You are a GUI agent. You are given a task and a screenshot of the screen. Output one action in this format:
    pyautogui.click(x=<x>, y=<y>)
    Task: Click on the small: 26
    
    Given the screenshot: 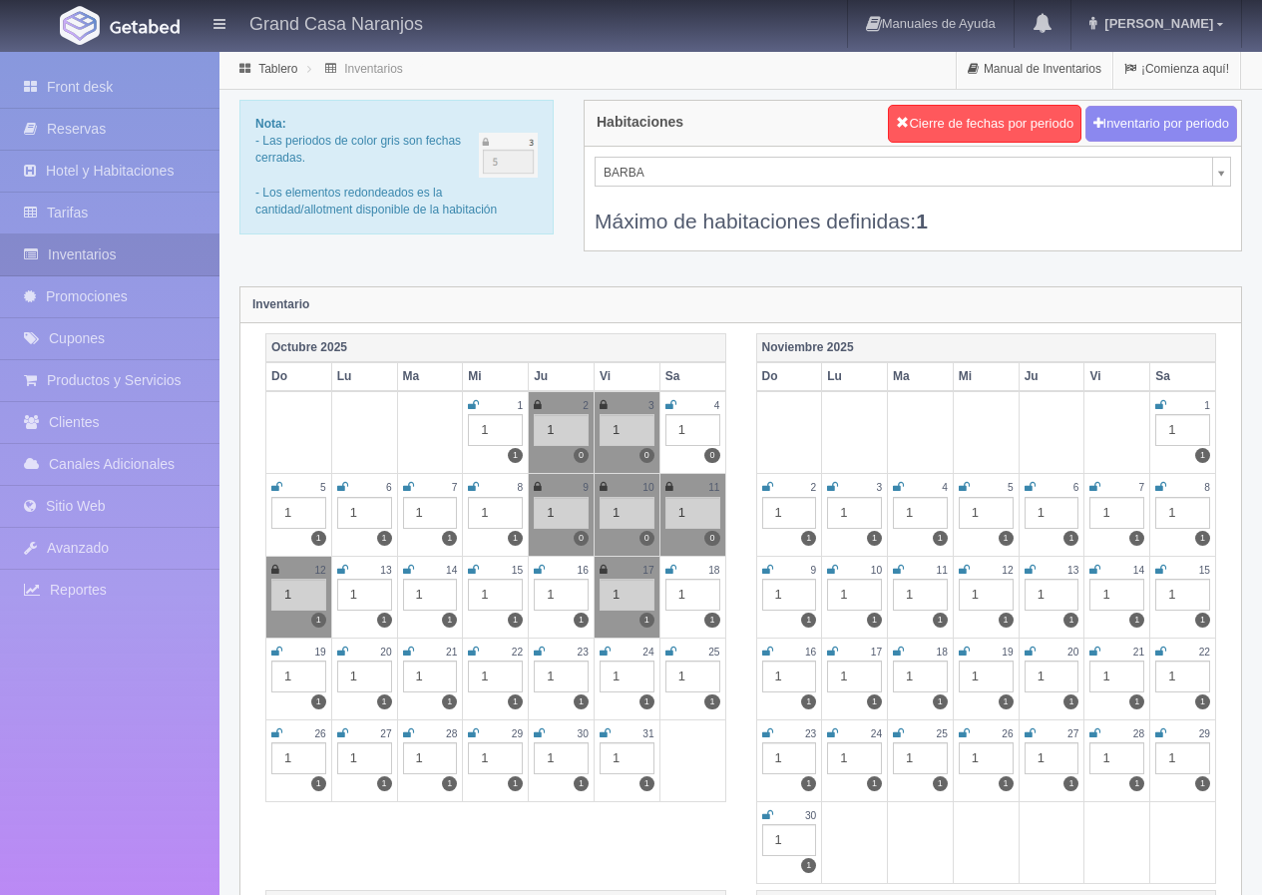 What is the action you would take?
    pyautogui.click(x=319, y=733)
    